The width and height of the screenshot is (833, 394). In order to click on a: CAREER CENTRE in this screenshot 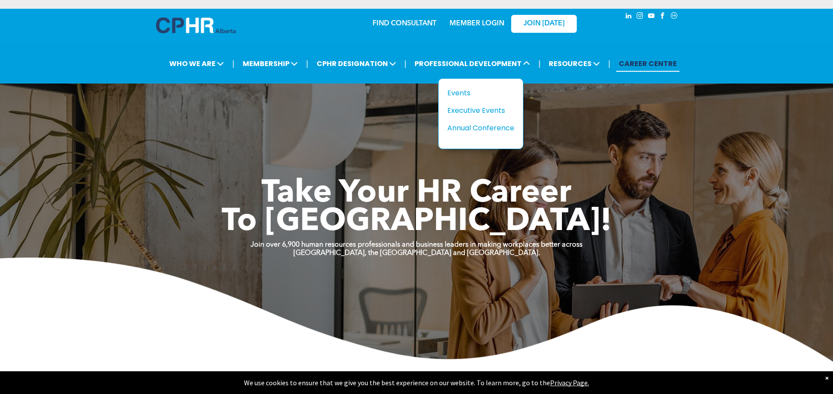, I will do `click(648, 63)`.